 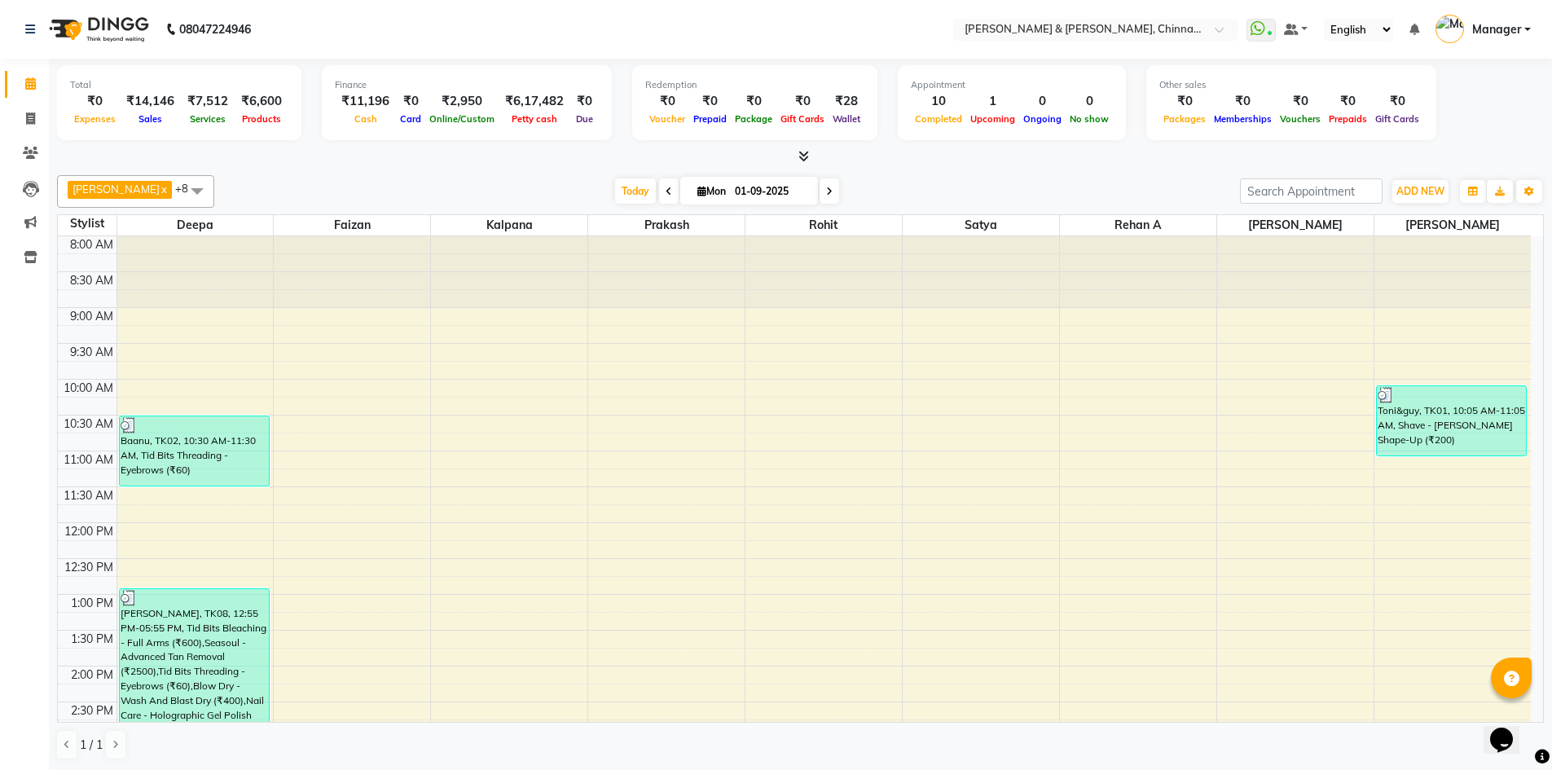 I want to click on div: Total, so click(x=179, y=85).